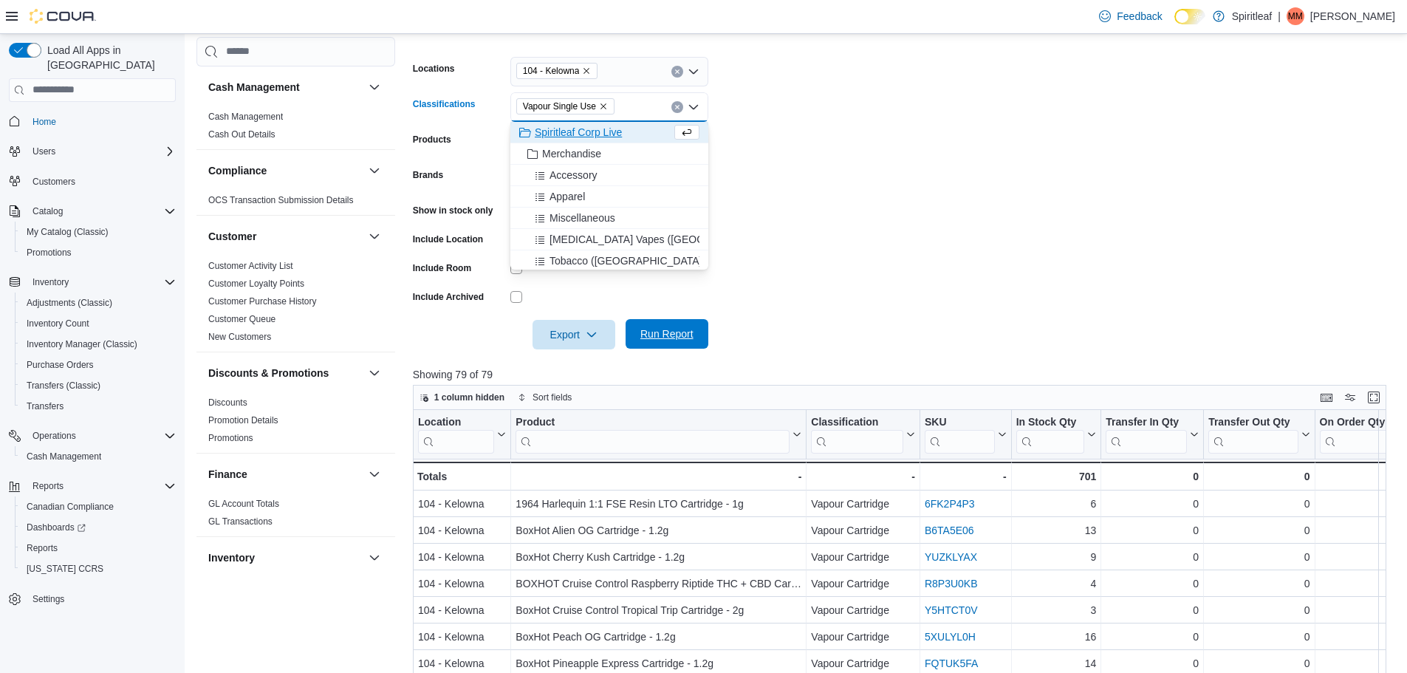 Image resolution: width=1407 pixels, height=673 pixels. I want to click on span: GL Account Totals, so click(244, 504).